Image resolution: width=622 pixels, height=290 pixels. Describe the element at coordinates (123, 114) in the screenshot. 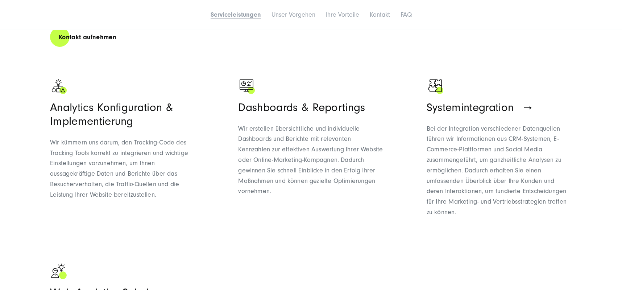

I see `h3: Analytics Konfiguration & Implementierung` at that location.